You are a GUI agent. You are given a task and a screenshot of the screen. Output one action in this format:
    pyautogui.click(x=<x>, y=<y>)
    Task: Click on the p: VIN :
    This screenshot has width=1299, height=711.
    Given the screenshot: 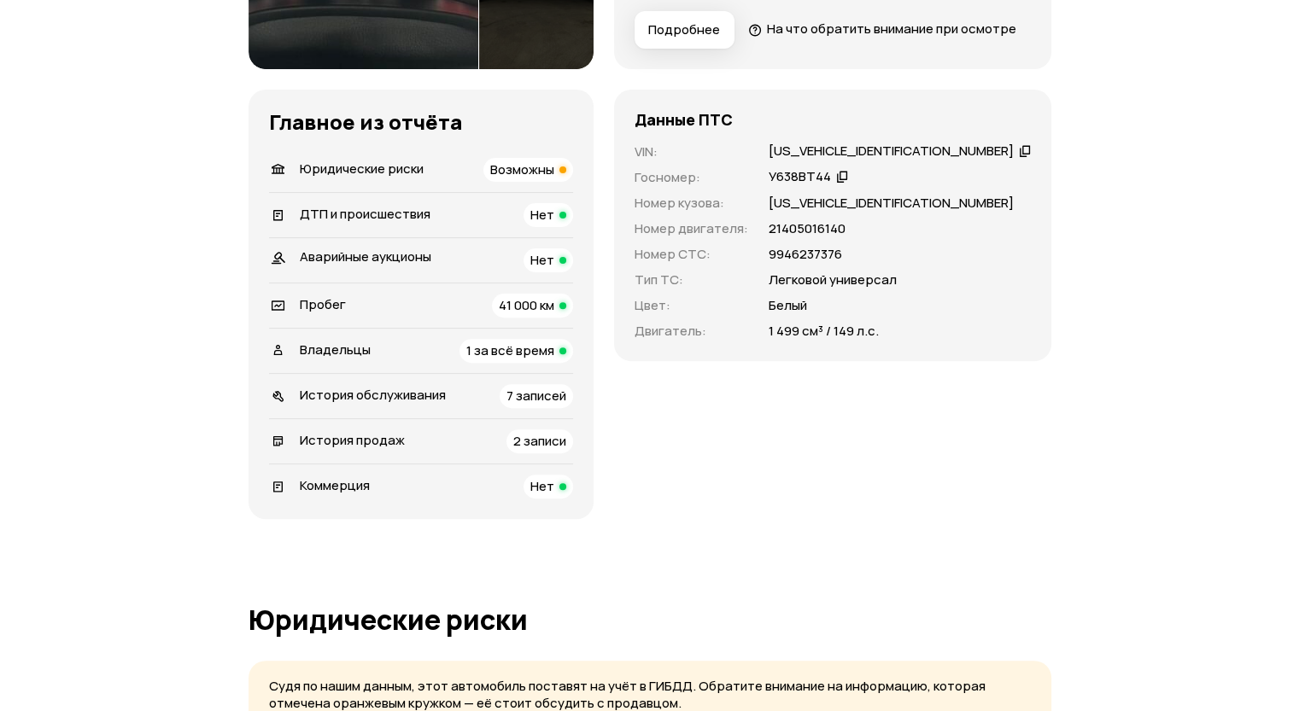 What is the action you would take?
    pyautogui.click(x=691, y=152)
    